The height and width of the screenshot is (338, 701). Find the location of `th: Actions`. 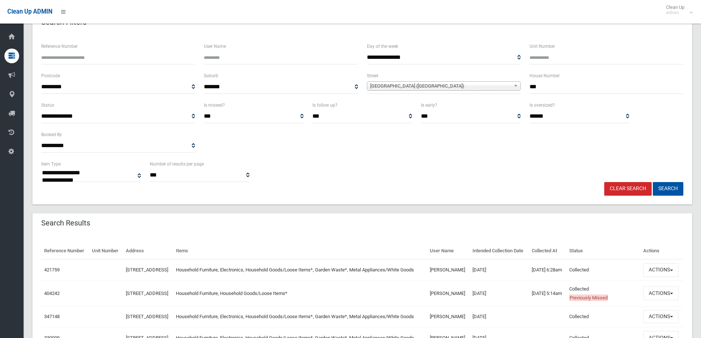

th: Actions is located at coordinates (662, 251).